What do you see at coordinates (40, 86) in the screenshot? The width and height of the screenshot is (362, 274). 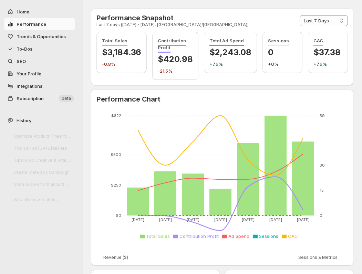 I see `a: Integrations` at bounding box center [40, 86].